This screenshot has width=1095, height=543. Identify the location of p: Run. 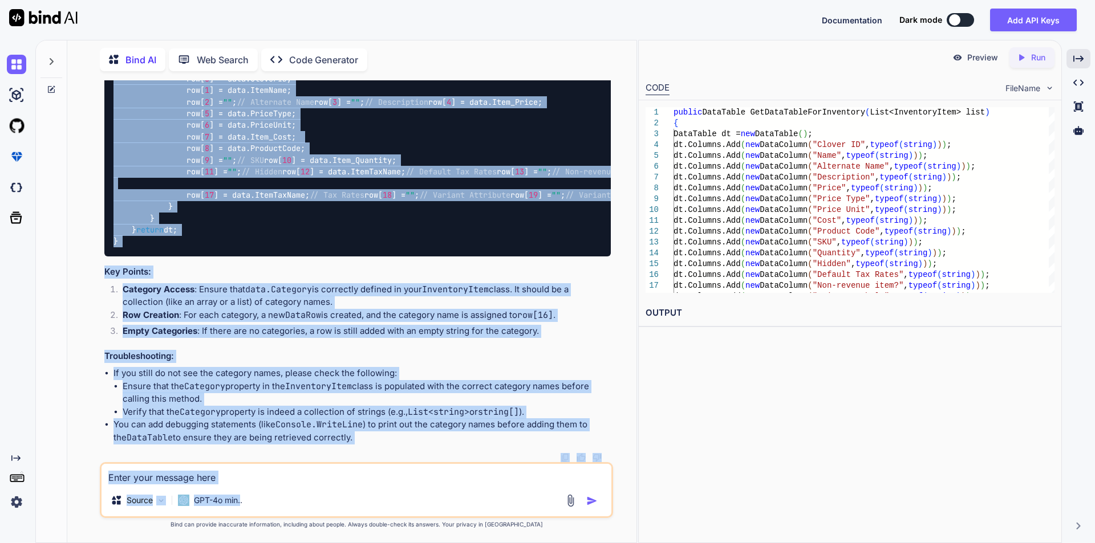
(1038, 58).